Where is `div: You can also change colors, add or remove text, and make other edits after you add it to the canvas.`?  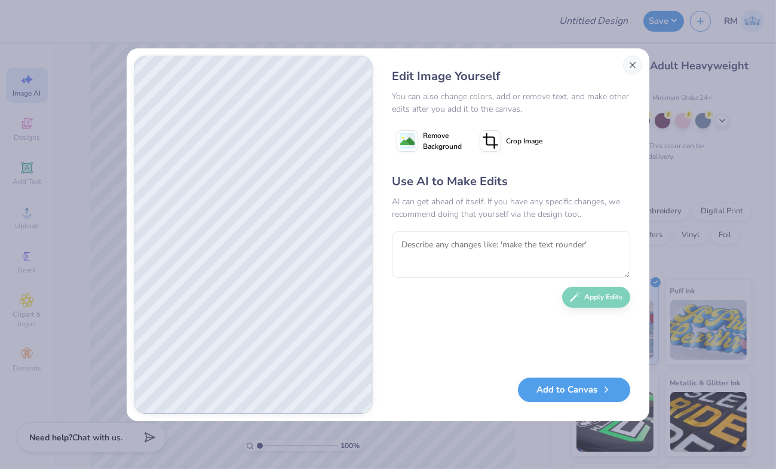 div: You can also change colors, add or remove text, and make other edits after you add it to the canvas. is located at coordinates (511, 103).